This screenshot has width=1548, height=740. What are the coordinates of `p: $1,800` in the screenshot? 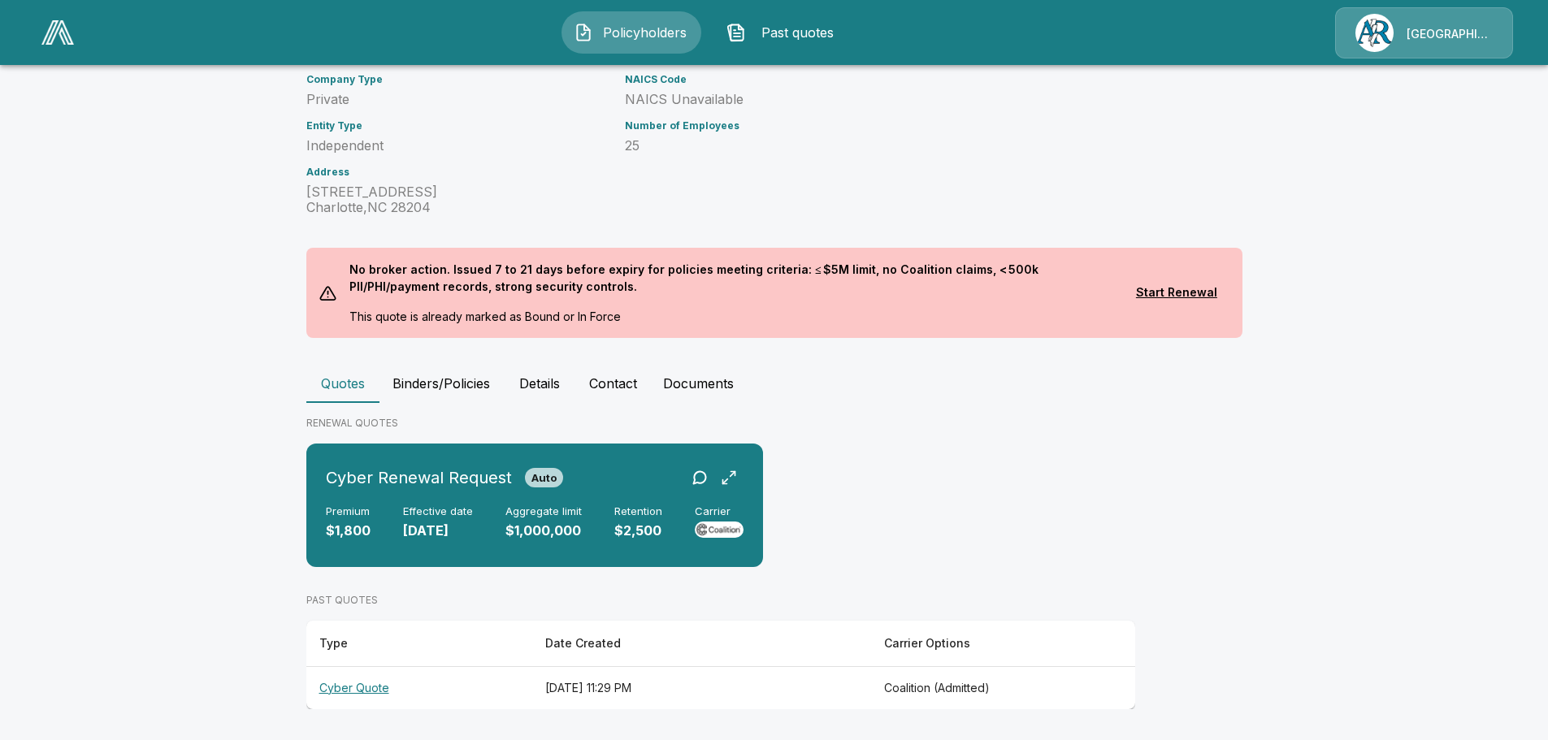 It's located at (348, 531).